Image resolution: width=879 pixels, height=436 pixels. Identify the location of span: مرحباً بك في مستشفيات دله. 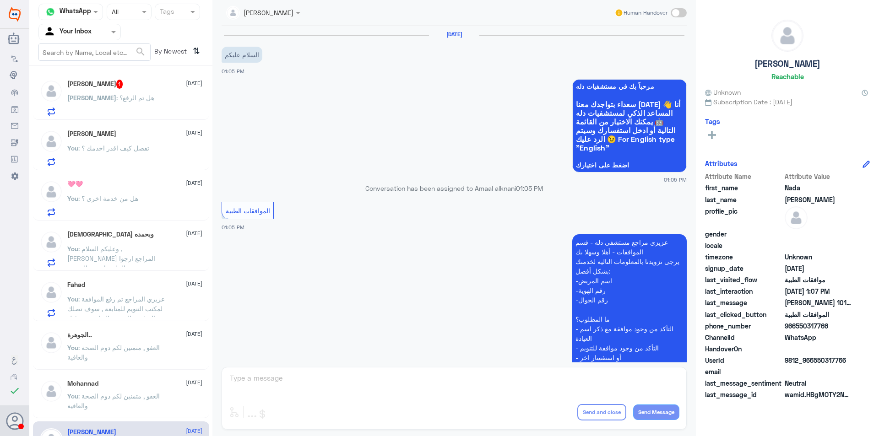
(629, 86).